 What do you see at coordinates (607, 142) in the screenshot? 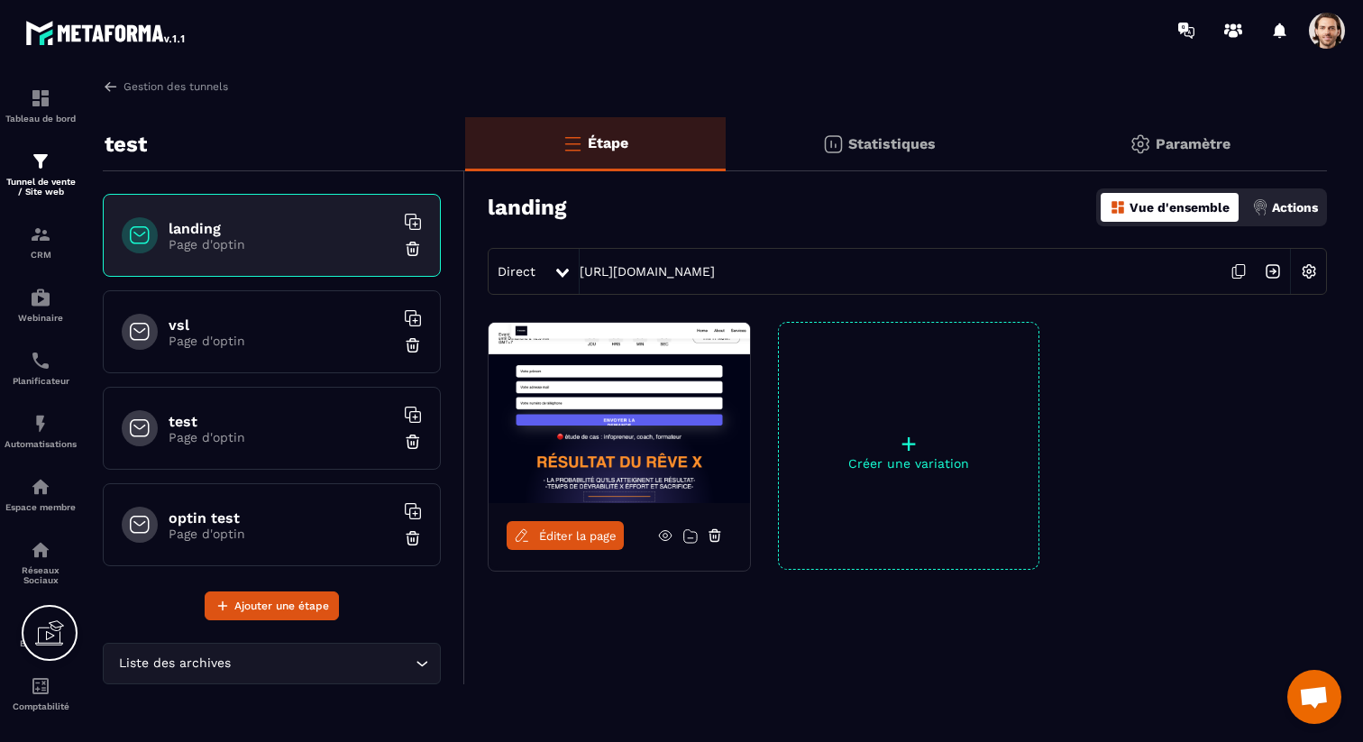
I see `p: Étape` at bounding box center [607, 142].